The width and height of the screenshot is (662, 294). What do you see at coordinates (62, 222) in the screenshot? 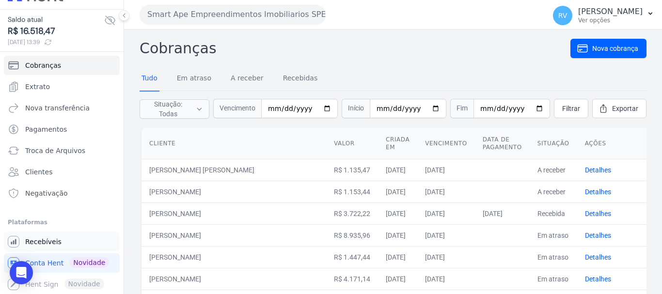
I see `div: Plataformas` at bounding box center [62, 222].